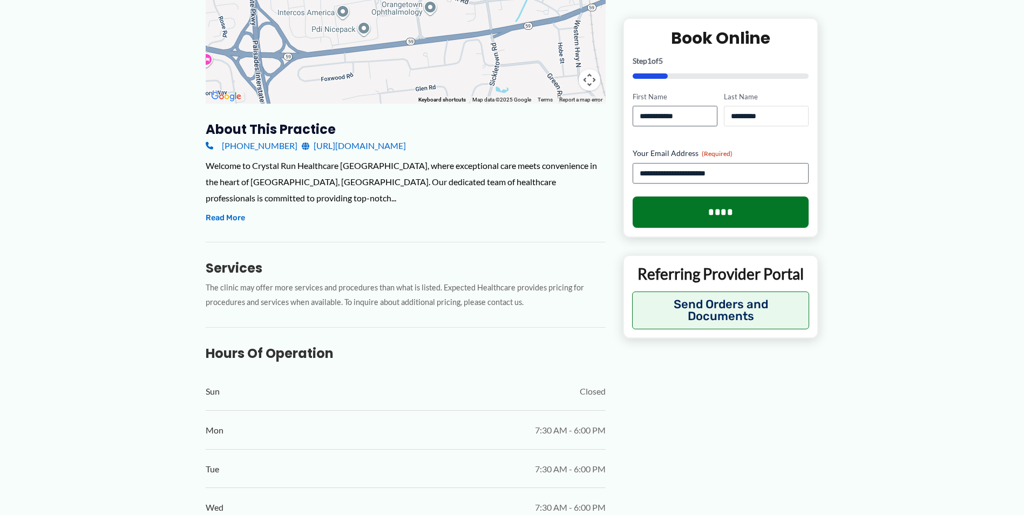 This screenshot has width=1024, height=515. What do you see at coordinates (405, 353) in the screenshot?
I see `h3: Hours of Operation` at bounding box center [405, 353].